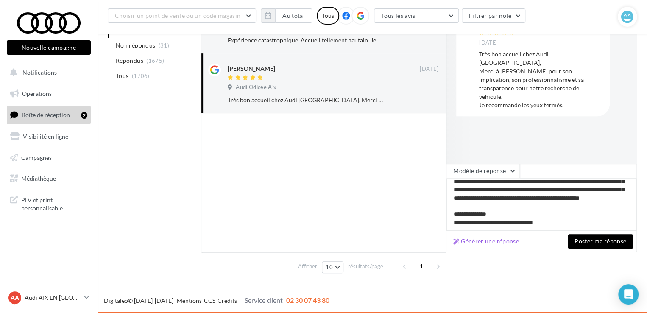 This screenshot has width=647, height=313. Describe the element at coordinates (628, 294) in the screenshot. I see `div: Open Intercom Messenger` at that location.